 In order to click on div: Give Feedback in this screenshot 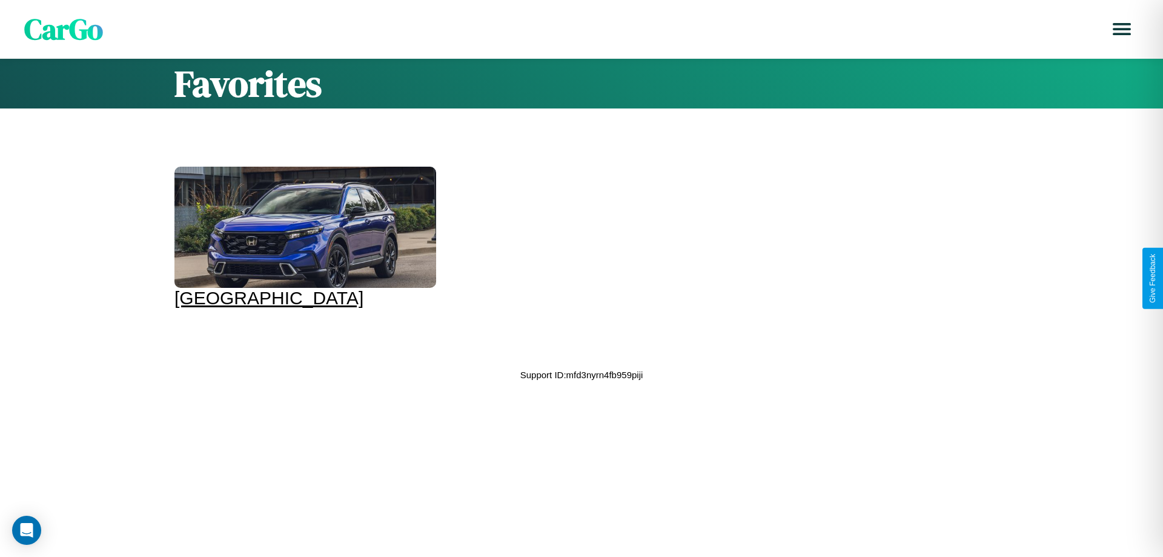, I will do `click(1152, 278)`.